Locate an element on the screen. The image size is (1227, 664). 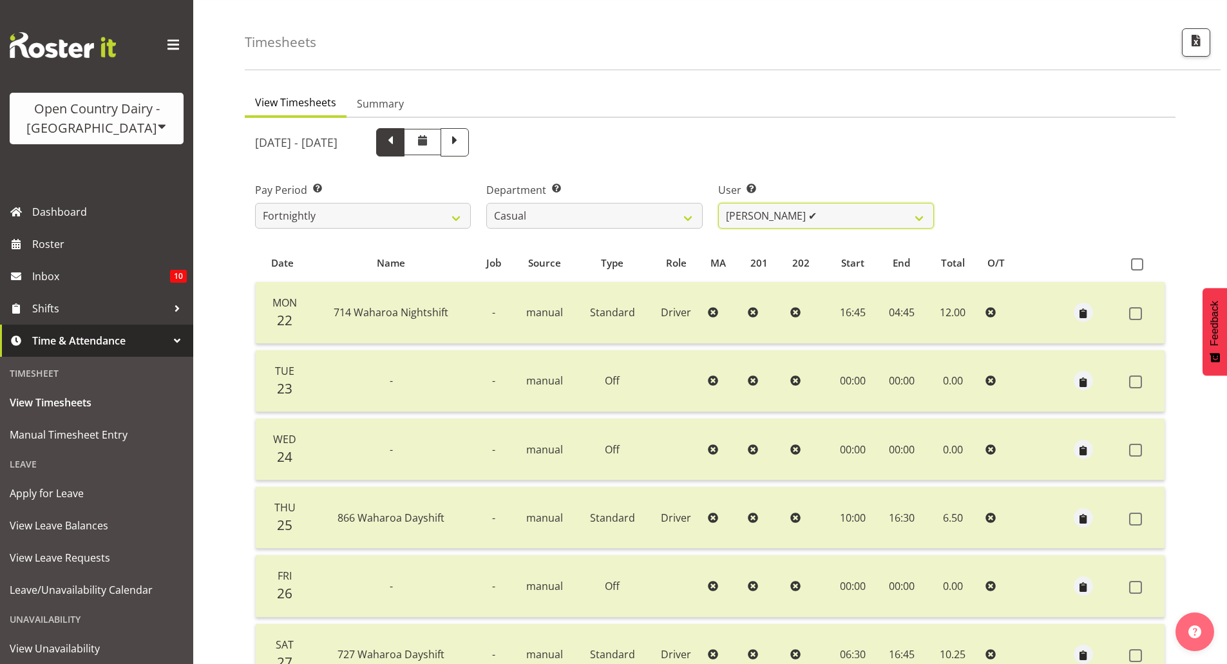
label: Pay Period is located at coordinates (363, 190).